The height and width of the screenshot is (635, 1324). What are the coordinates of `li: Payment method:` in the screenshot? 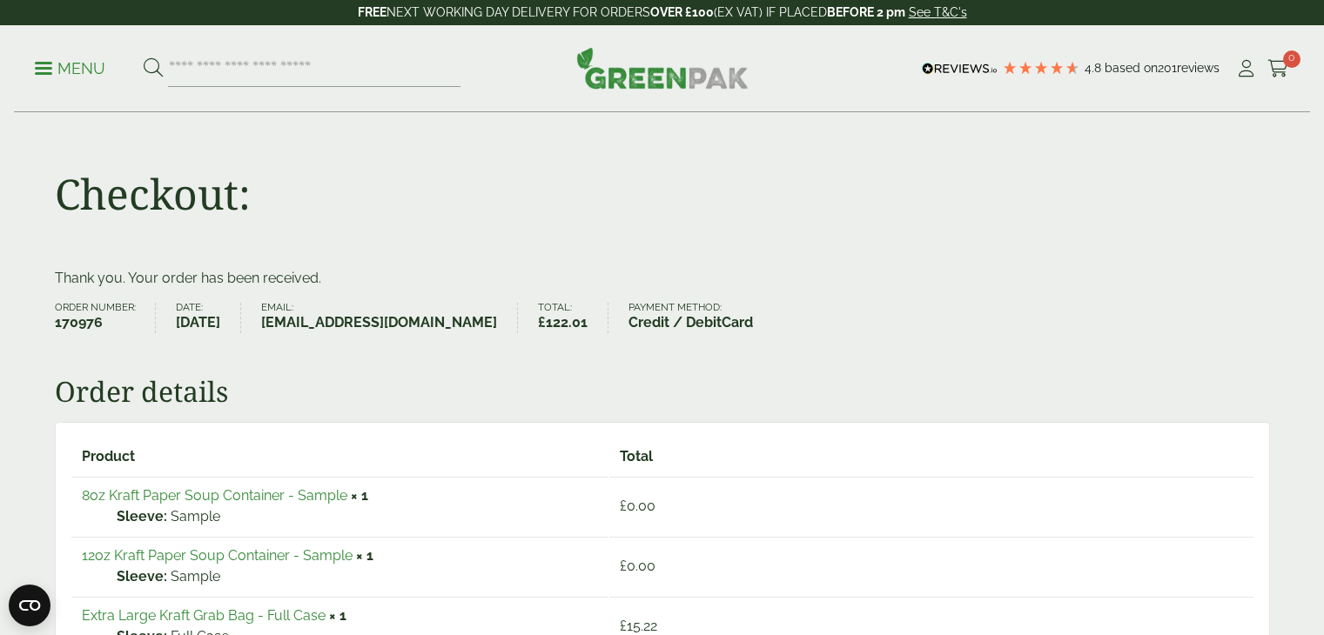 It's located at (701, 318).